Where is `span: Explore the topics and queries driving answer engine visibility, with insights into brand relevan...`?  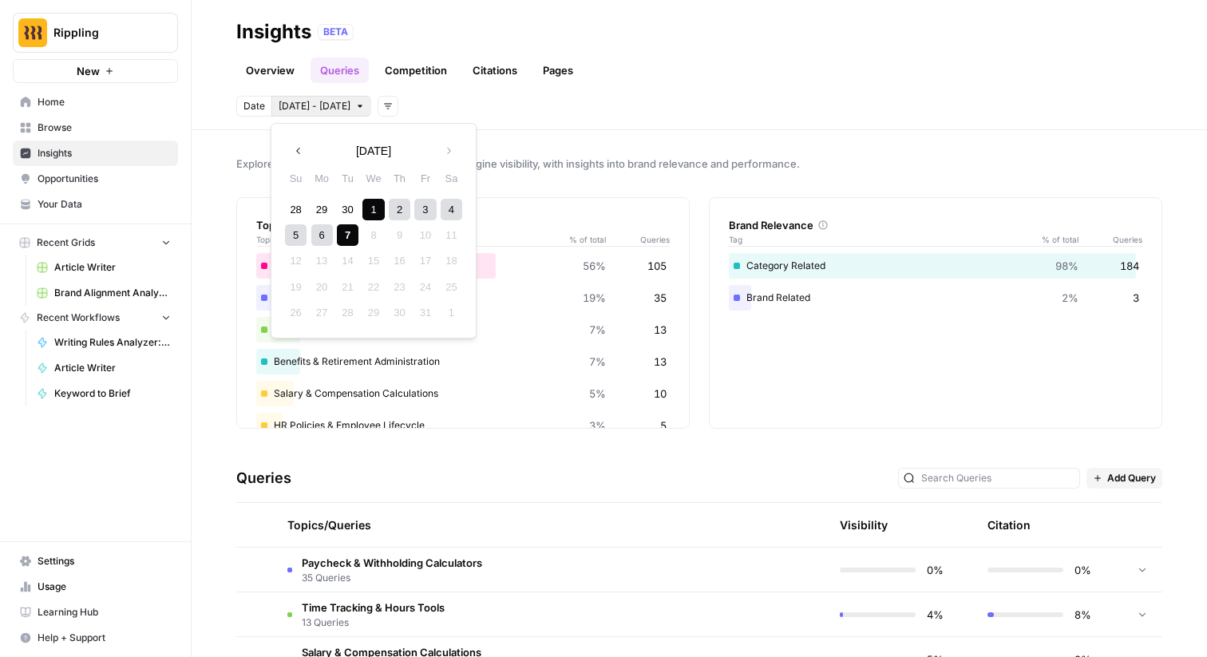 span: Explore the topics and queries driving answer engine visibility, with insights into brand relevan... is located at coordinates (699, 164).